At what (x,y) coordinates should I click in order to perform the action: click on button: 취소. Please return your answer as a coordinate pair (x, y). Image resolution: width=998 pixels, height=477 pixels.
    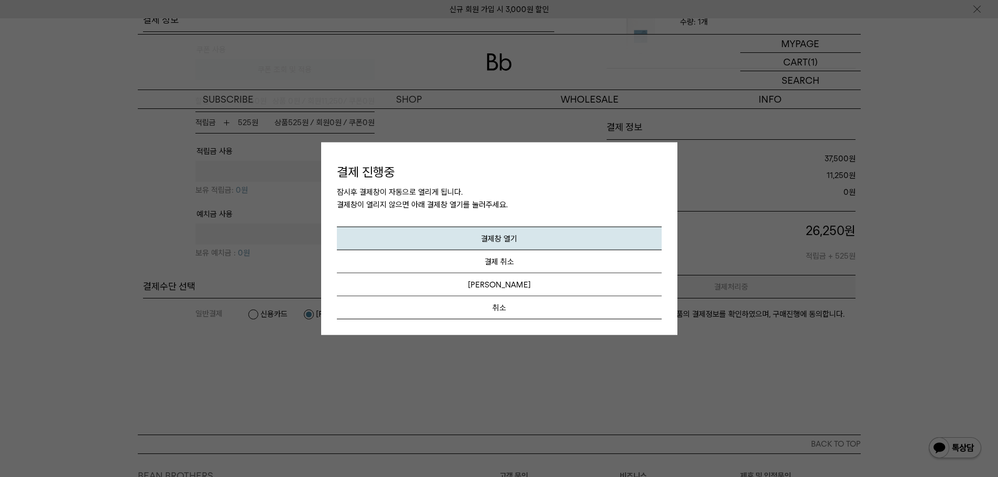
    Looking at the image, I should click on (499, 308).